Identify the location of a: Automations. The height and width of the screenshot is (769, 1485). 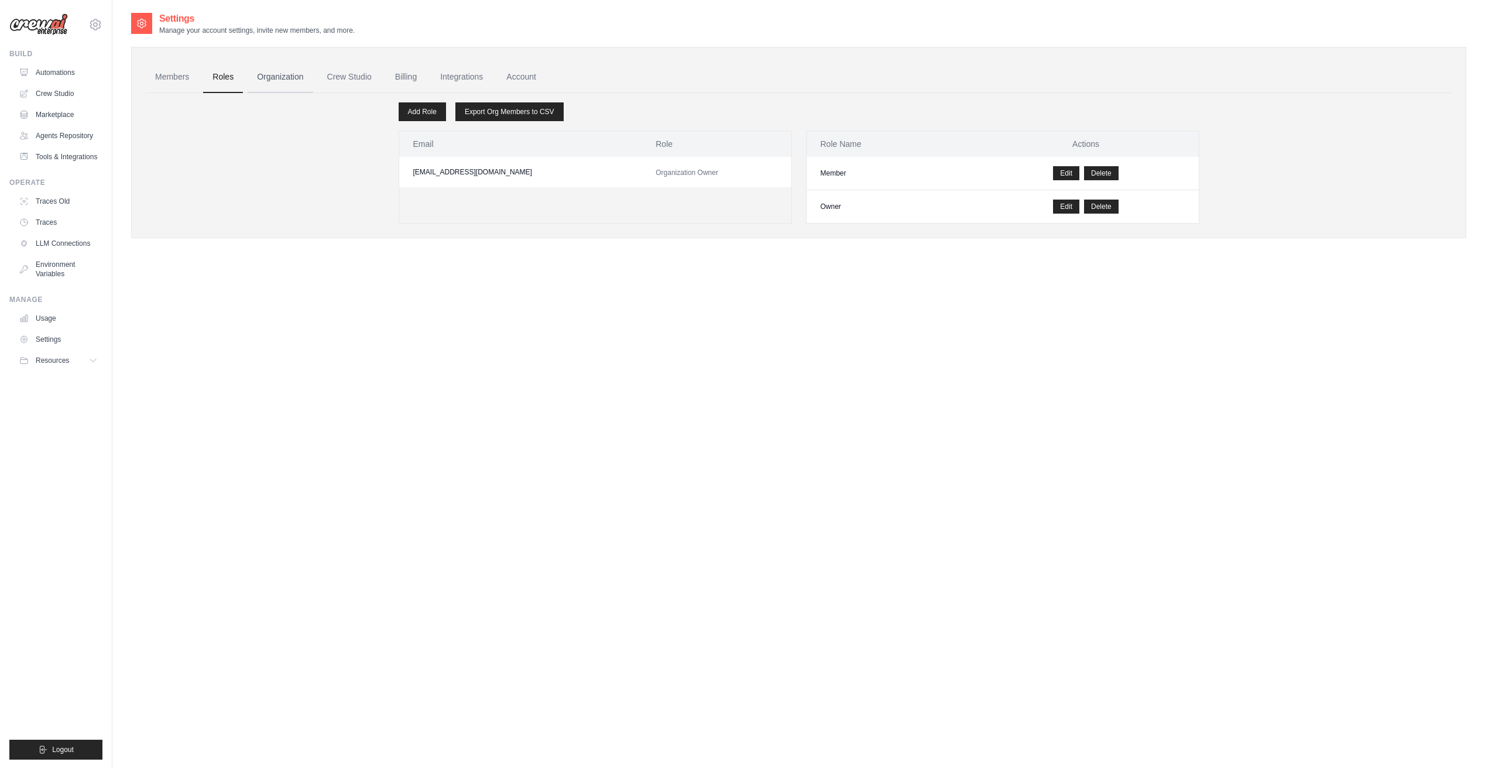
(58, 73).